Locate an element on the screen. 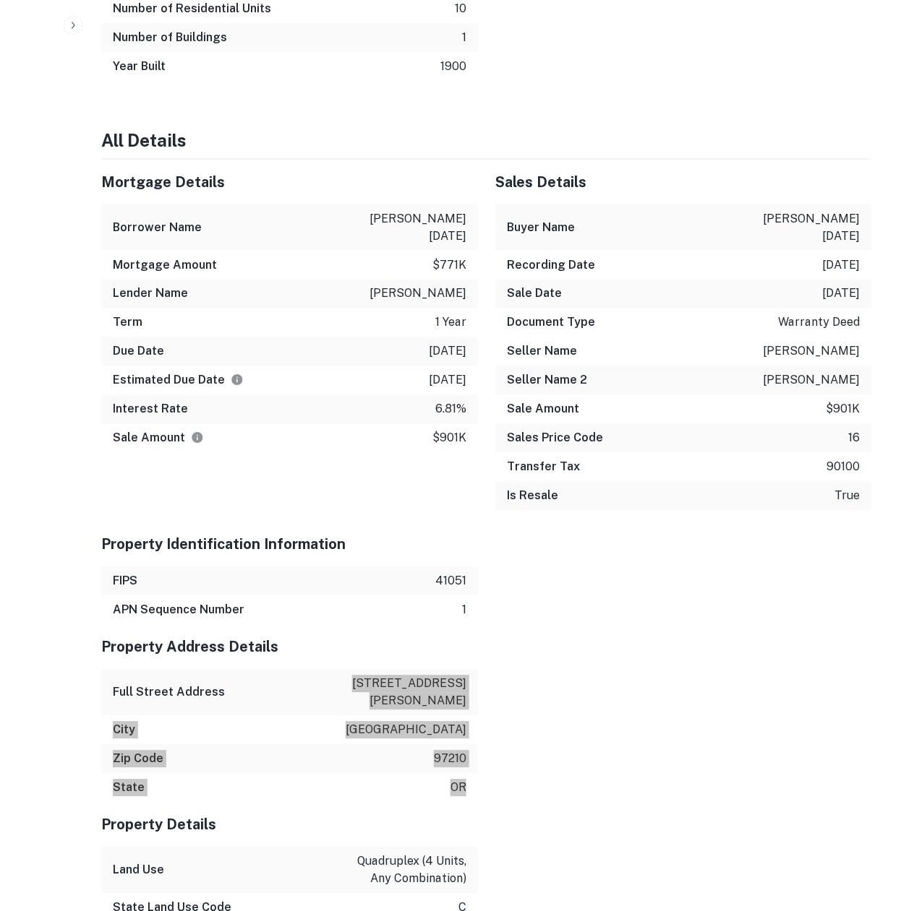  p: or is located at coordinates (458, 789).